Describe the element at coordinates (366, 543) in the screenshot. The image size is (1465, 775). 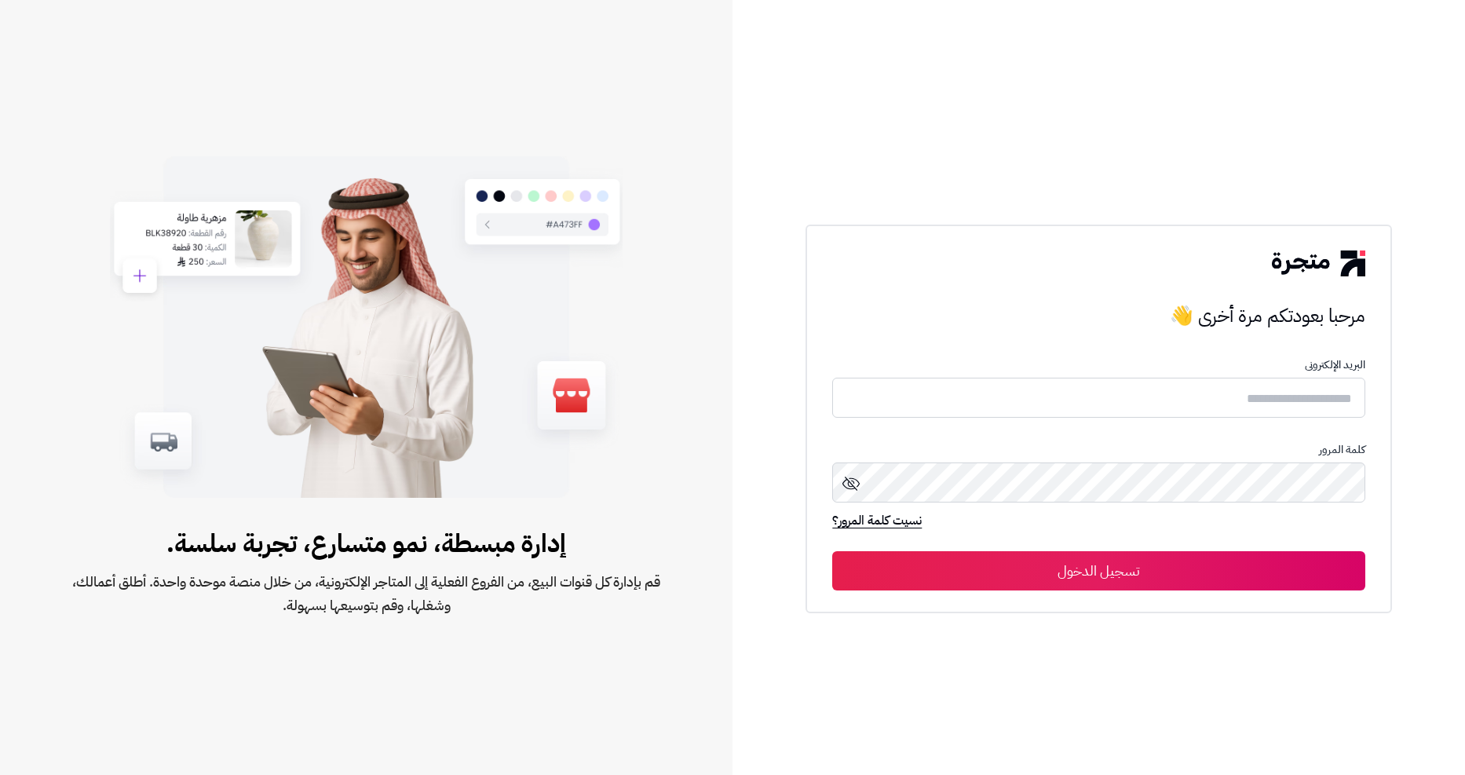
I see `span: إدارة مبسطة، نمو متسارع، تجربة سلسة.` at that location.